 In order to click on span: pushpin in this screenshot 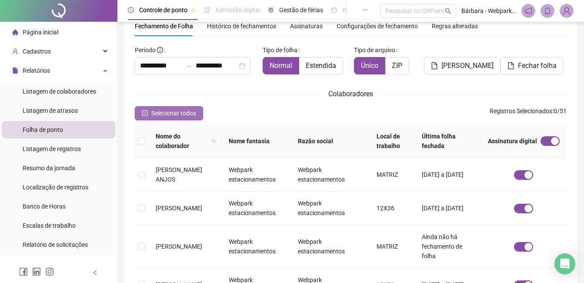, I will do `click(194, 10)`.